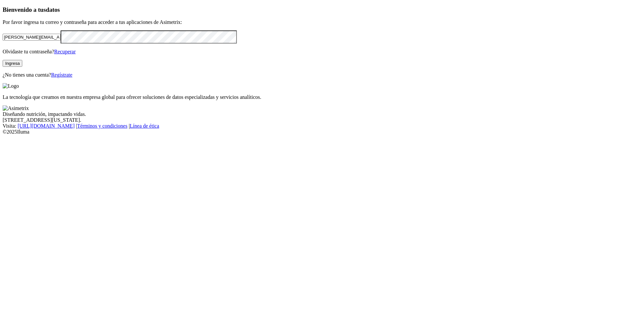  Describe the element at coordinates (11, 86) in the screenshot. I see `img: Logo` at that location.